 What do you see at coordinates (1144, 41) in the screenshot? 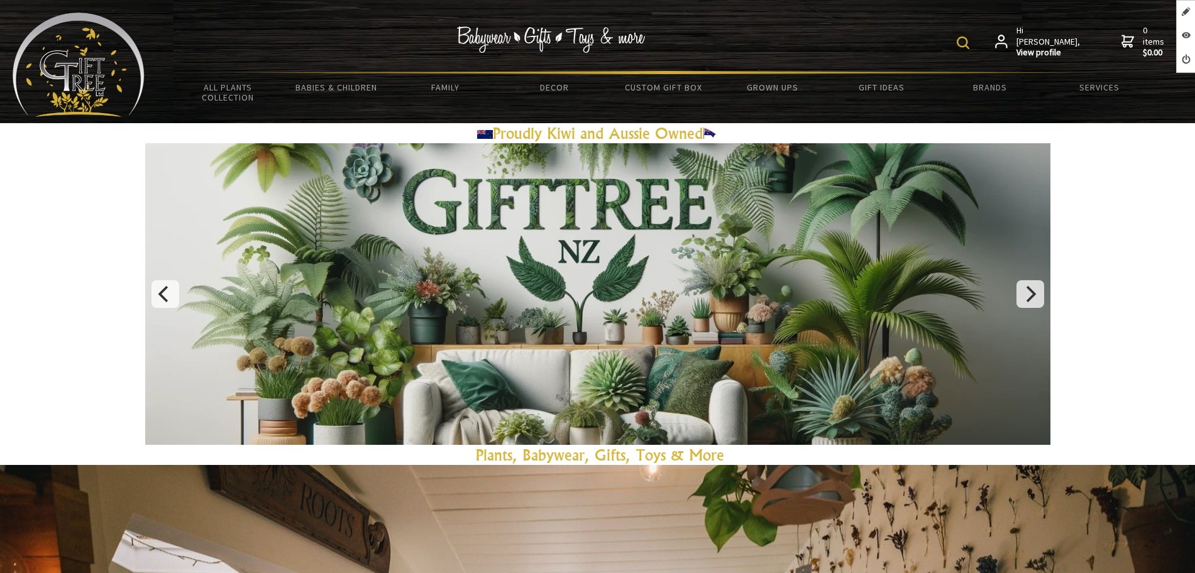
I see `a: 0 items$0.00` at bounding box center [1144, 41].